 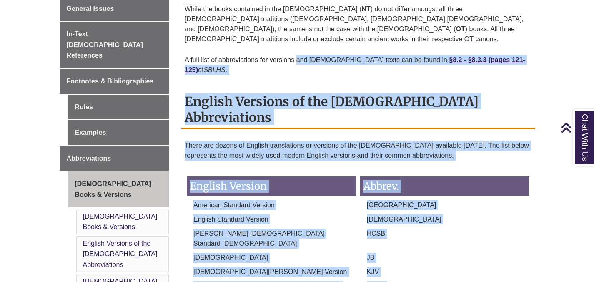 I want to click on p: KJV, so click(x=445, y=272).